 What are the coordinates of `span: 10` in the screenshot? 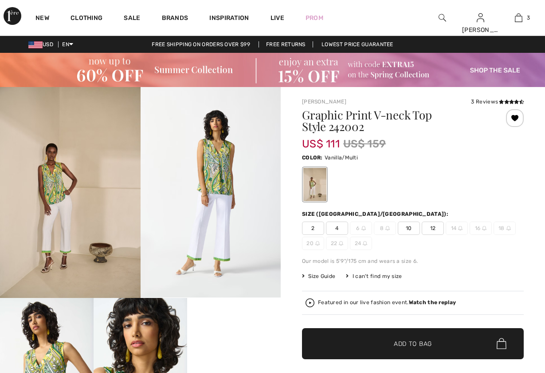 It's located at (409, 228).